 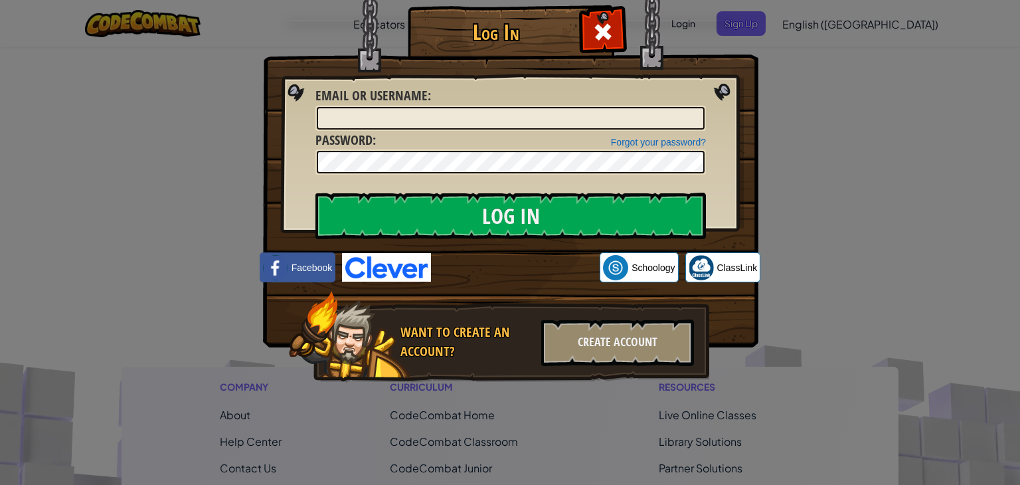 I want to click on img: schoology.png, so click(x=616, y=268).